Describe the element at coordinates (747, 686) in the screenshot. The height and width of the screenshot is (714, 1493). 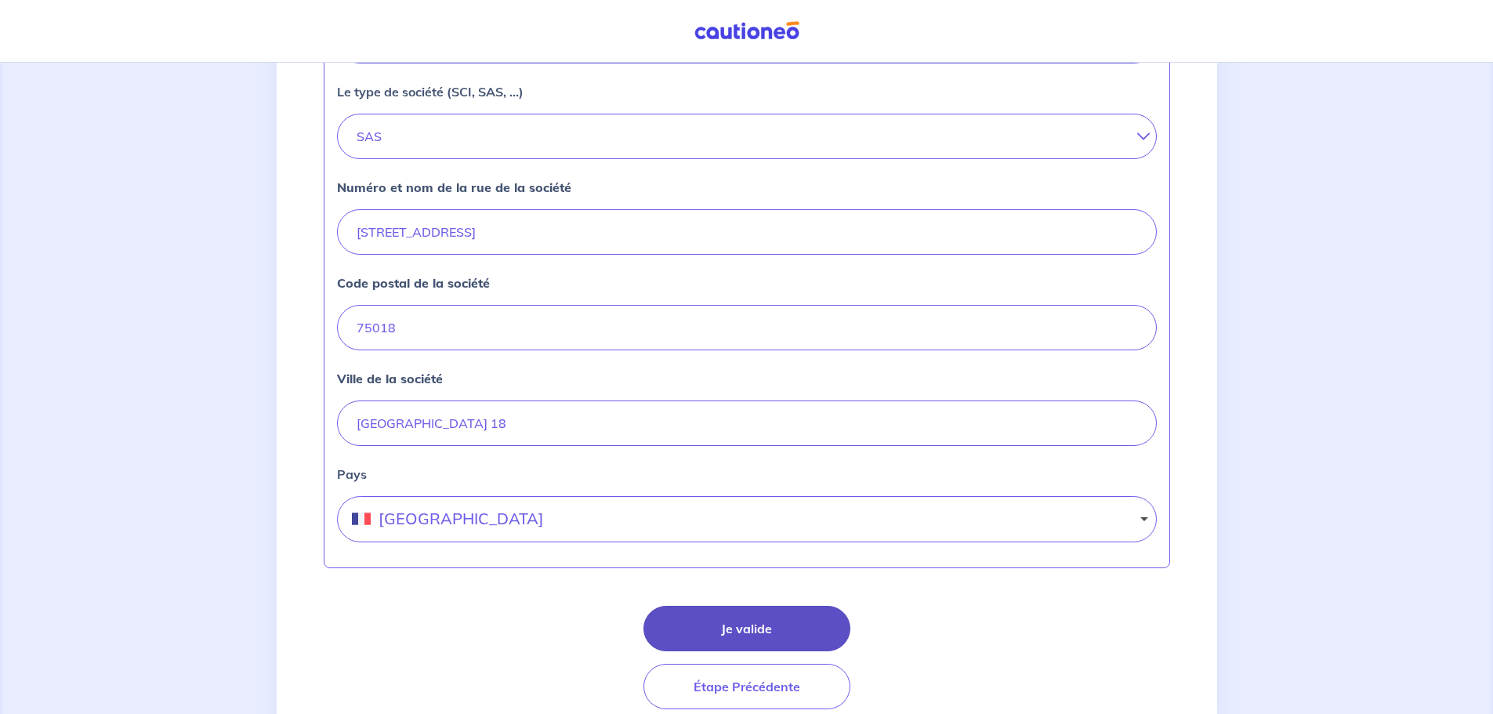
I see `button: Étape Précédente` at that location.